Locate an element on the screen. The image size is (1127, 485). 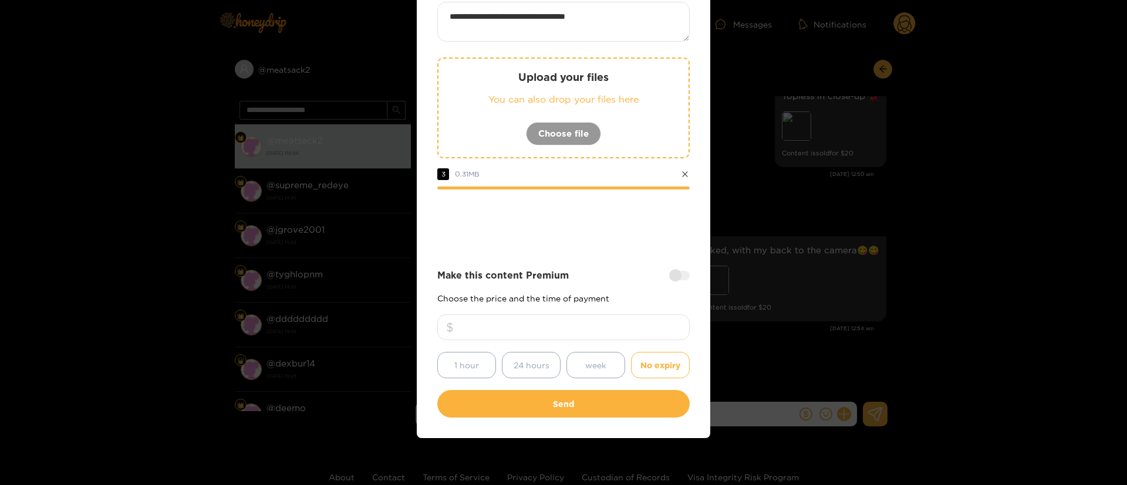
button: 1 hour is located at coordinates (467, 365).